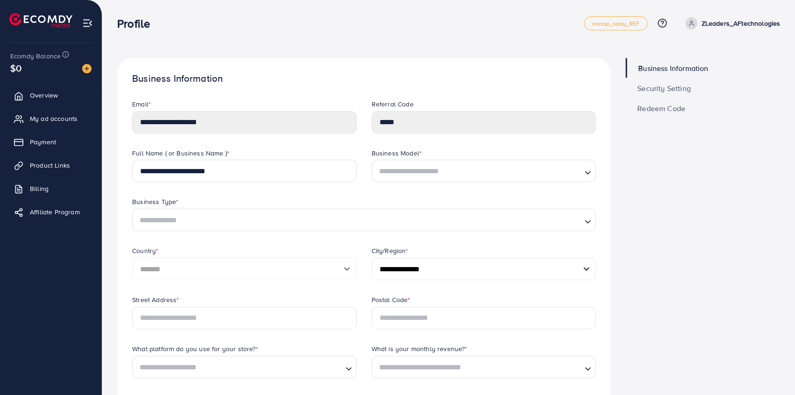 The width and height of the screenshot is (795, 395). Describe the element at coordinates (51, 212) in the screenshot. I see `a: Affiliate Program` at that location.